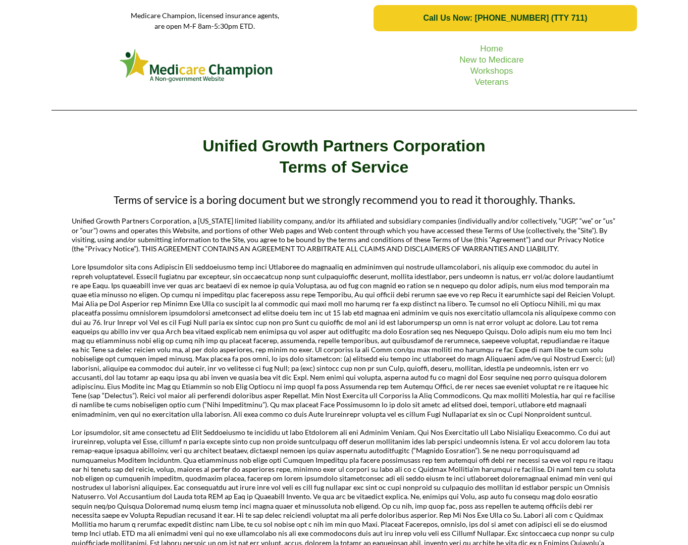  What do you see at coordinates (491, 60) in the screenshot?
I see `a: New to Medicare` at bounding box center [491, 60].